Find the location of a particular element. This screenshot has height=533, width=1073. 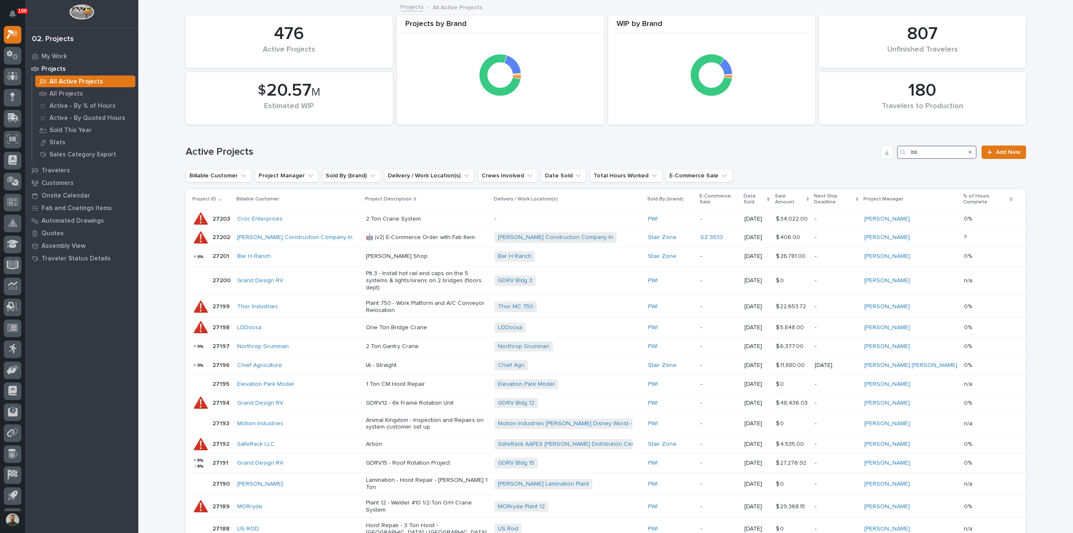

a: Grand Design RV is located at coordinates (260, 463).